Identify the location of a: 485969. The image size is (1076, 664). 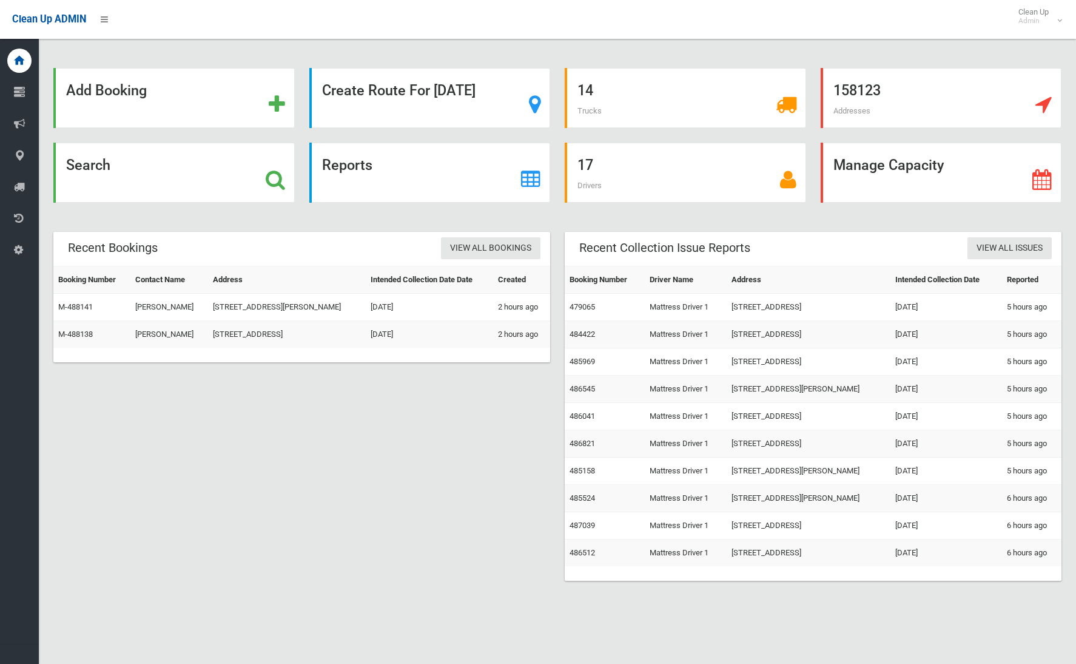
(582, 361).